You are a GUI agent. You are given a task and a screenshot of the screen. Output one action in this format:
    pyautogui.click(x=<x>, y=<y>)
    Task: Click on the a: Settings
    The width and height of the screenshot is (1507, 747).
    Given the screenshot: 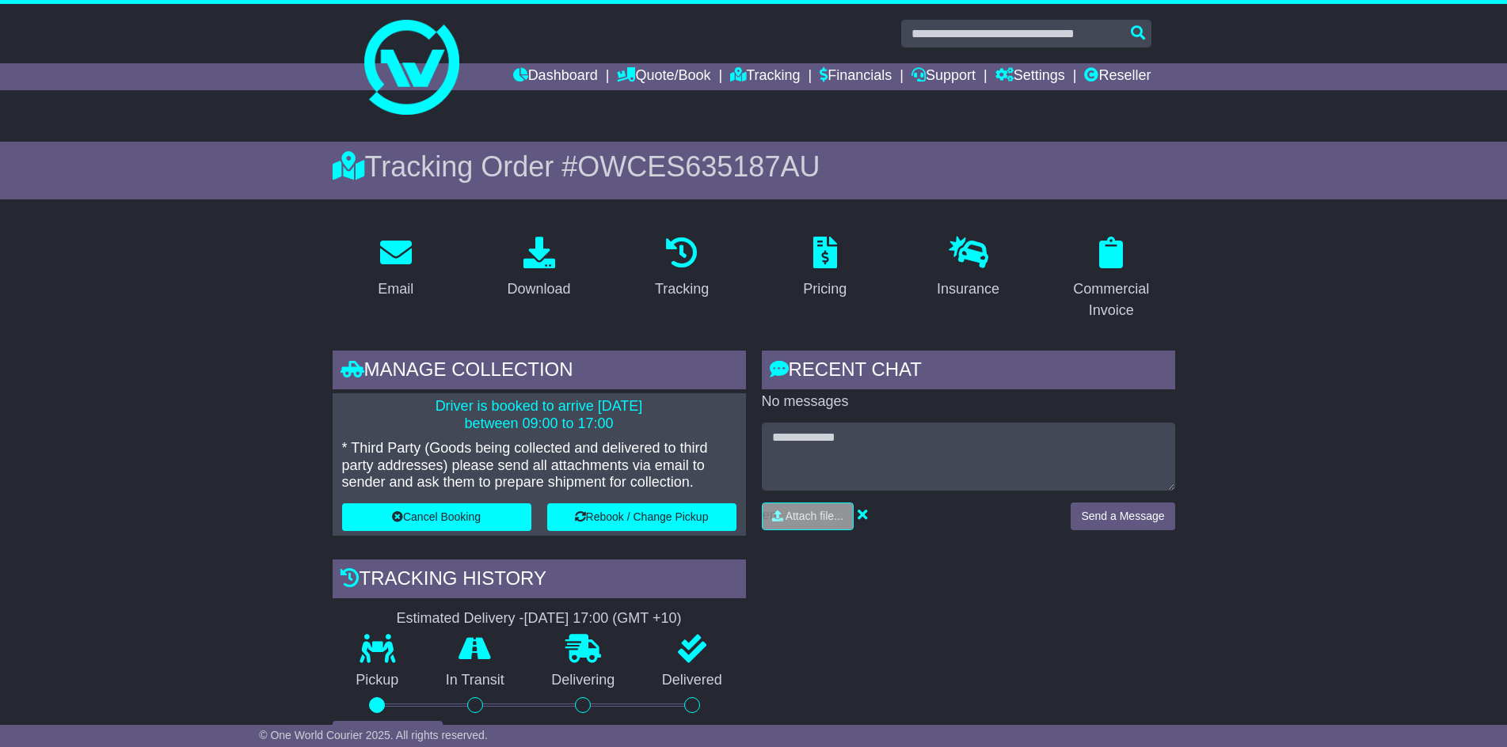 What is the action you would take?
    pyautogui.click(x=1030, y=77)
    